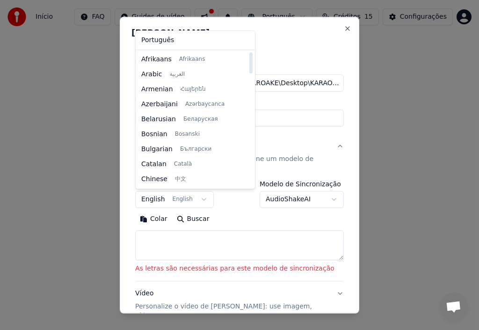  I want to click on span: Catalan, so click(154, 164).